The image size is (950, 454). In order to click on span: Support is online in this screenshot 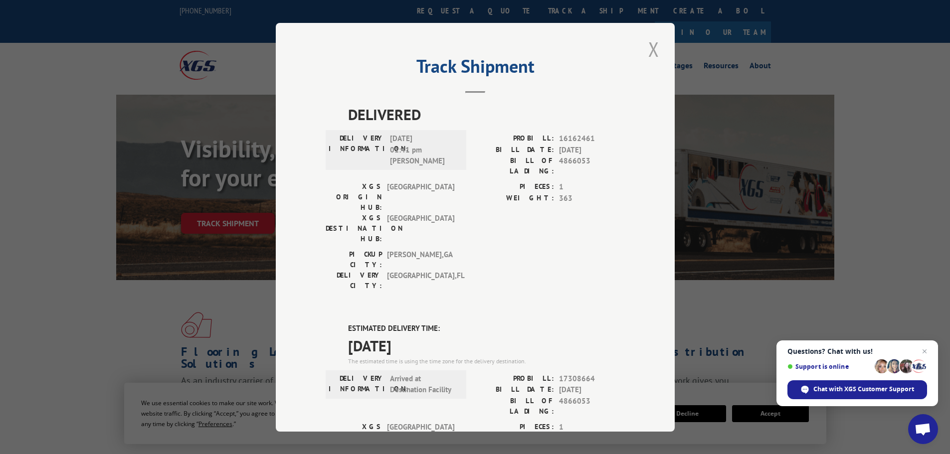, I will do `click(829, 367)`.